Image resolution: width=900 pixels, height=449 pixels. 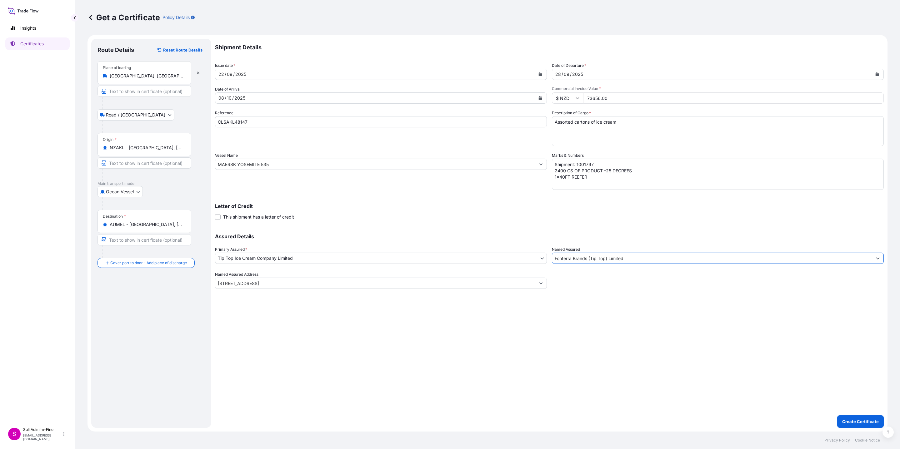 I want to click on span: Date of Arrival, so click(x=228, y=89).